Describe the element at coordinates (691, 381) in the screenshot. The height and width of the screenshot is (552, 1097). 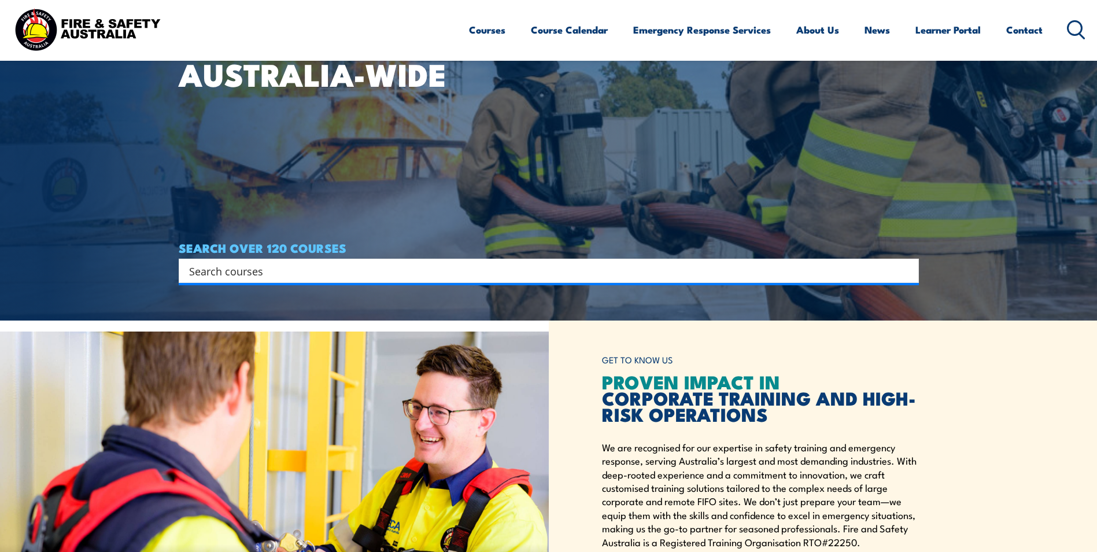
I see `span: PROVEN IMPACT IN` at that location.